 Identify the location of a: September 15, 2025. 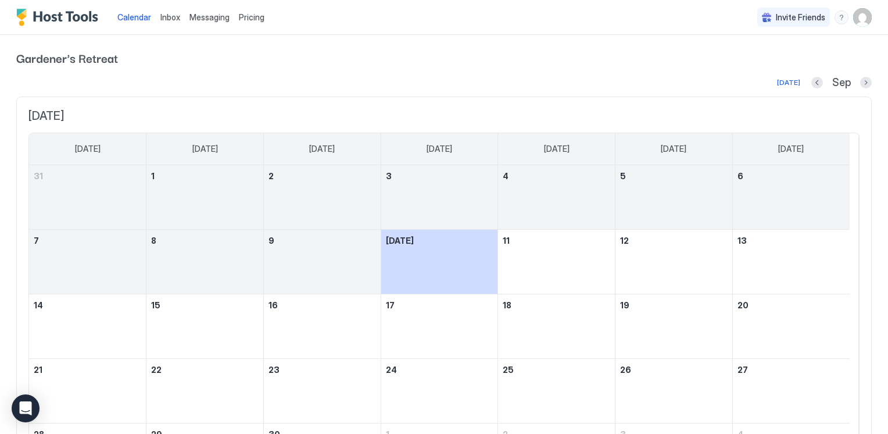
(205, 305).